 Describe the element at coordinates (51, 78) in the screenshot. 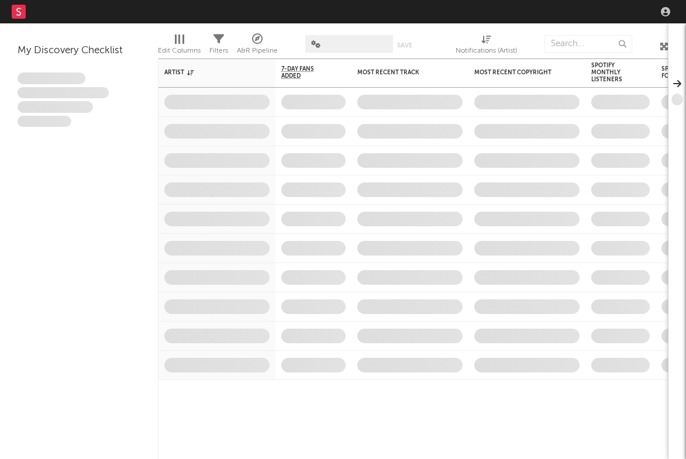

I see `span: Lorem ipsum dolor` at that location.